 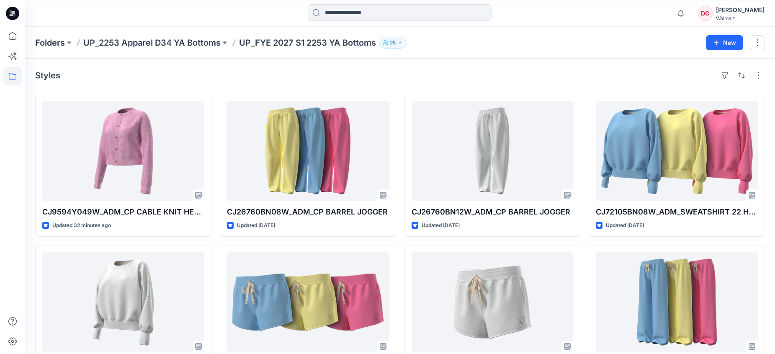 What do you see at coordinates (492, 212) in the screenshot?
I see `p: CJ26760BN12W_ADM_CP BARREL JOGGER` at bounding box center [492, 212].